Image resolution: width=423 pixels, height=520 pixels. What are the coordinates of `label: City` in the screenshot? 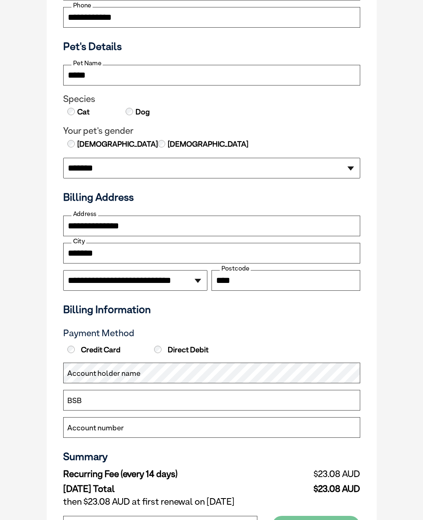 It's located at (79, 241).